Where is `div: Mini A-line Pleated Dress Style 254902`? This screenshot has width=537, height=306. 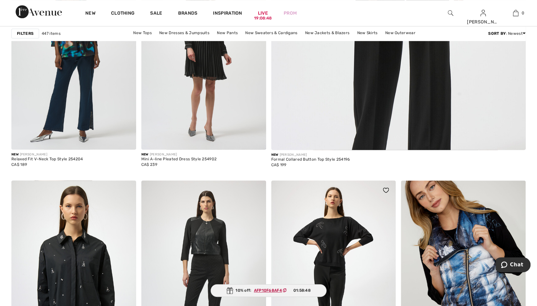 div: Mini A-line Pleated Dress Style 254902 is located at coordinates (179, 159).